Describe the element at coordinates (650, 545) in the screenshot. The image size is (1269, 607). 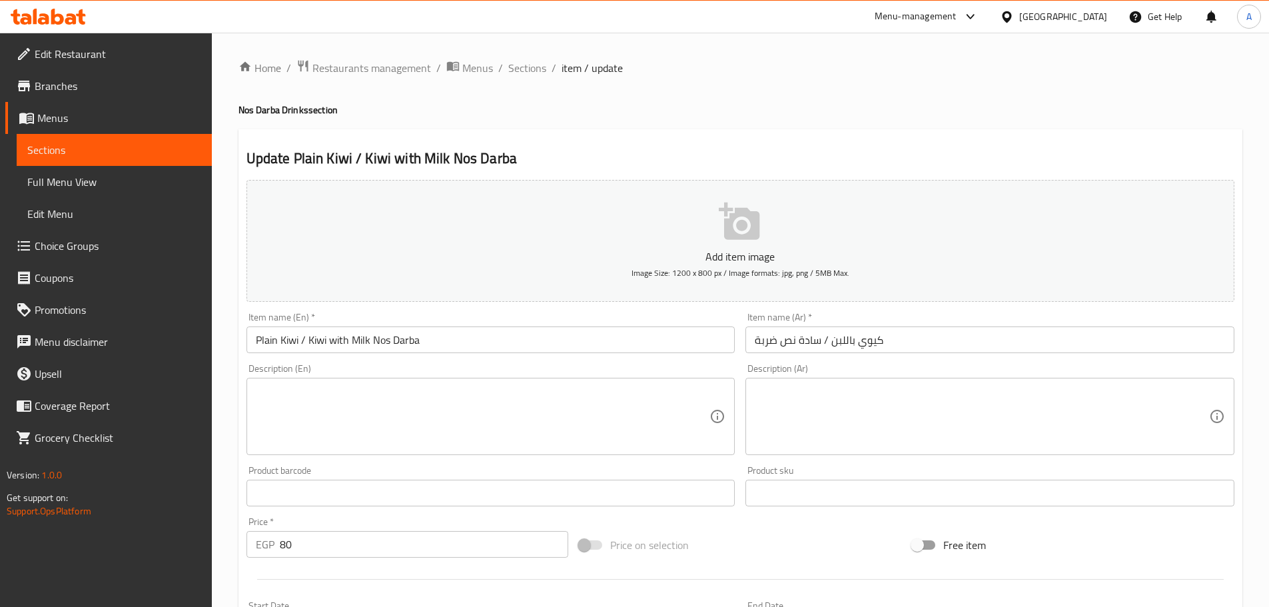
I see `span: Price on selection` at that location.